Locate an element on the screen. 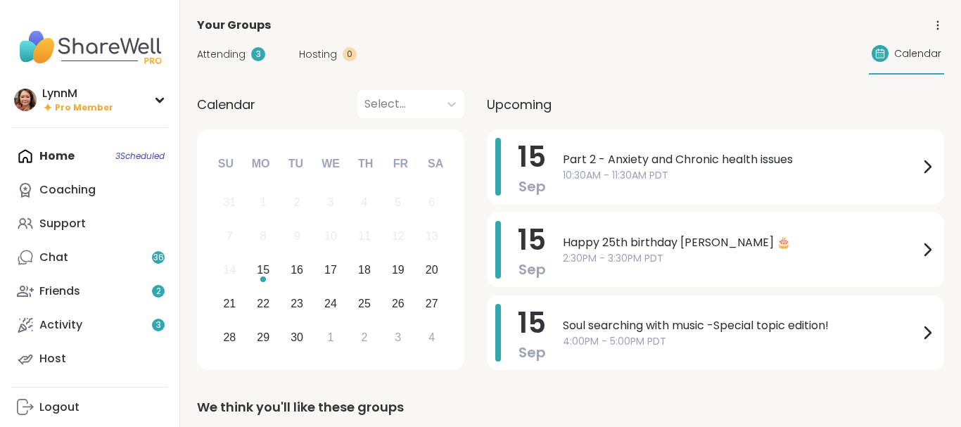  div: Choose Saturday, September 20th, 2025 is located at coordinates (431, 270).